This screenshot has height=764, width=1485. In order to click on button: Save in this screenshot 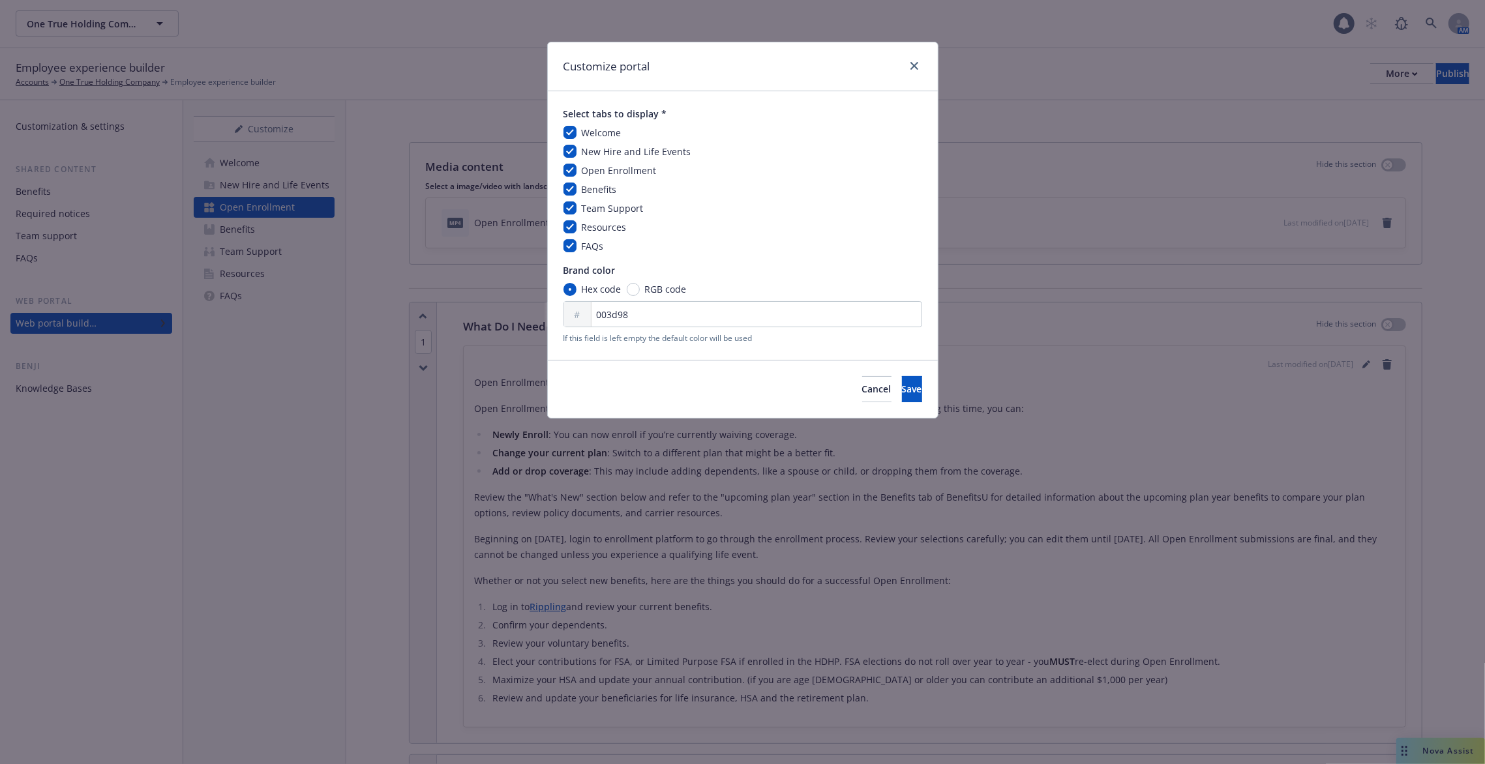, I will do `click(912, 389)`.